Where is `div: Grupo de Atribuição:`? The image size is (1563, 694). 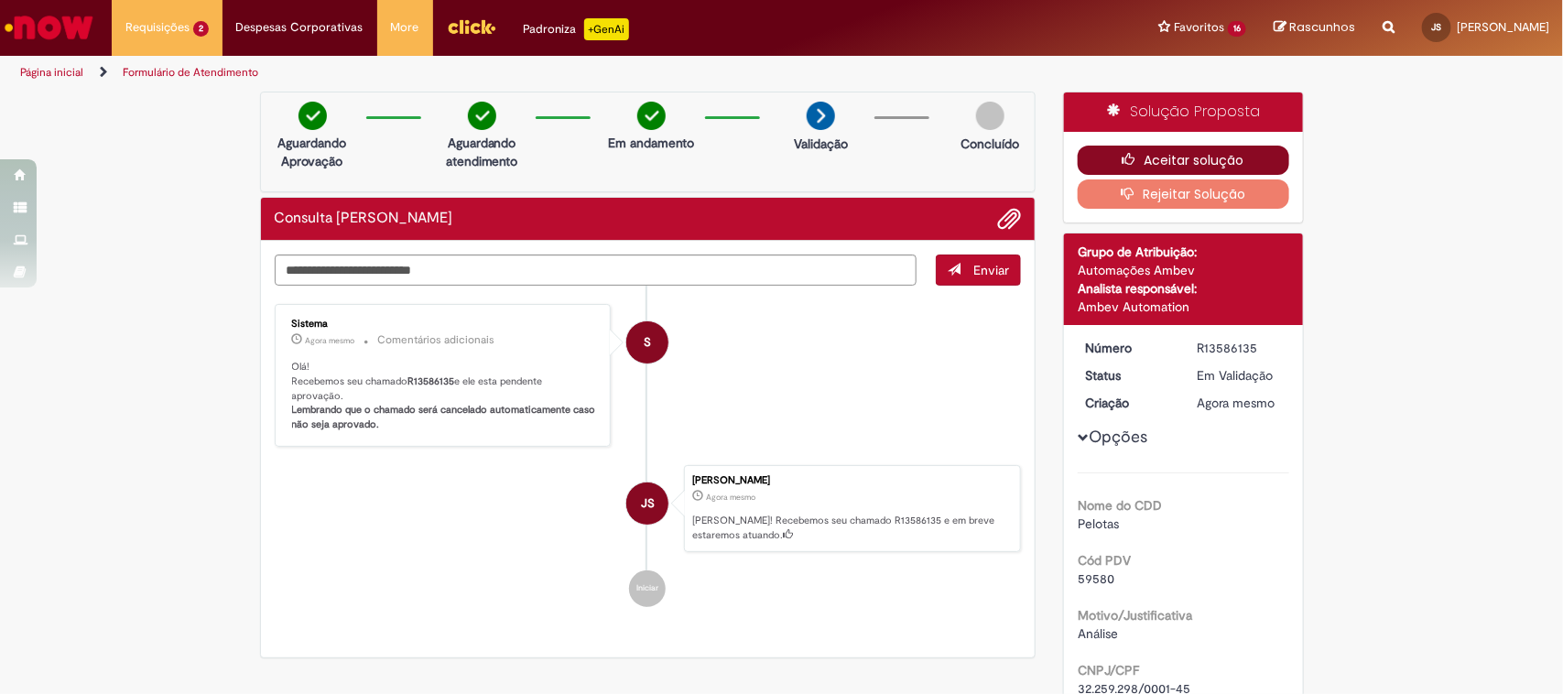
div: Grupo de Atribuição: is located at coordinates (1183, 252).